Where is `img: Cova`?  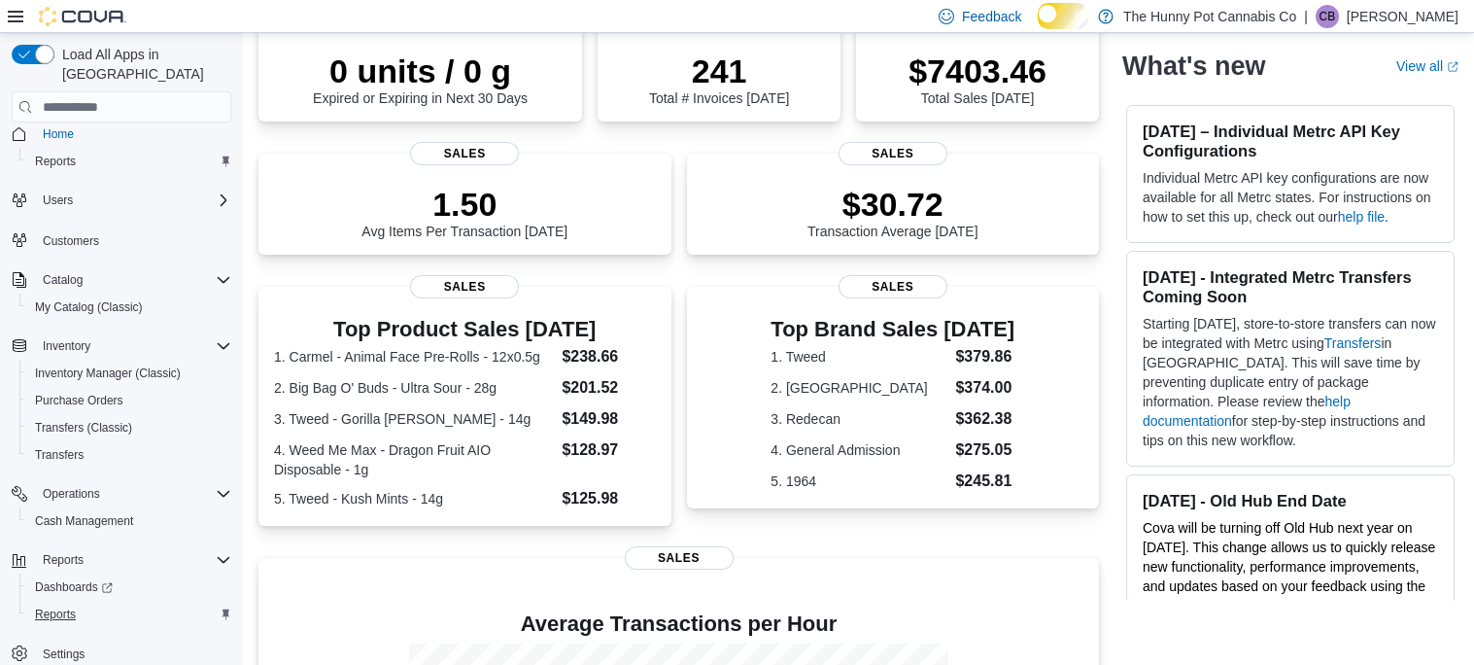
img: Cova is located at coordinates (83, 17).